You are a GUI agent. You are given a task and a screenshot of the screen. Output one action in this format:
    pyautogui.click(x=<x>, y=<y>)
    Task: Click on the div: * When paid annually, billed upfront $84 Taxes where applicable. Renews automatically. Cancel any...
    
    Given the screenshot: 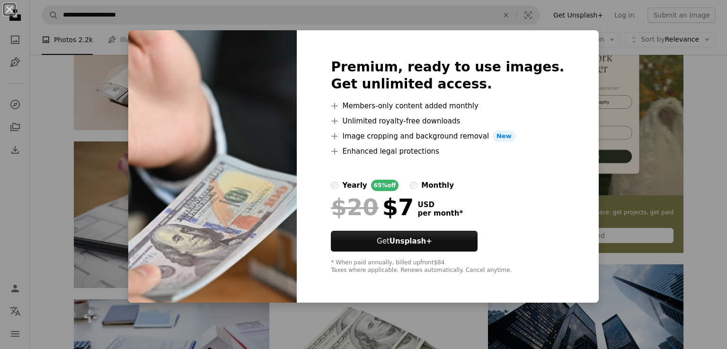 What is the action you would take?
    pyautogui.click(x=447, y=267)
    